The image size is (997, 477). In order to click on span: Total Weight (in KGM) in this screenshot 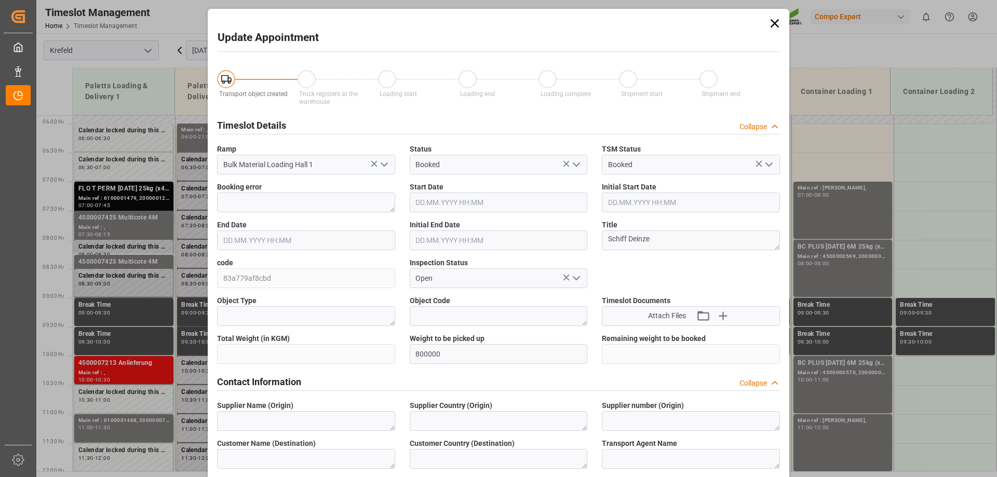, I will do `click(253, 339)`.